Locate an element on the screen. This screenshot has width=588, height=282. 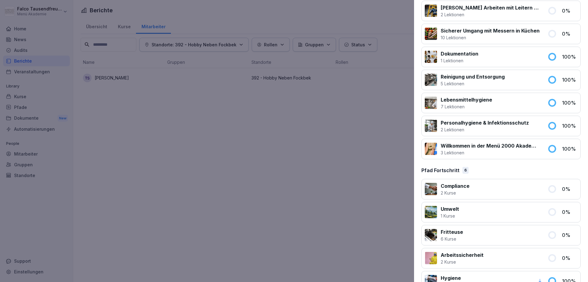
div: 6 is located at coordinates (466, 170).